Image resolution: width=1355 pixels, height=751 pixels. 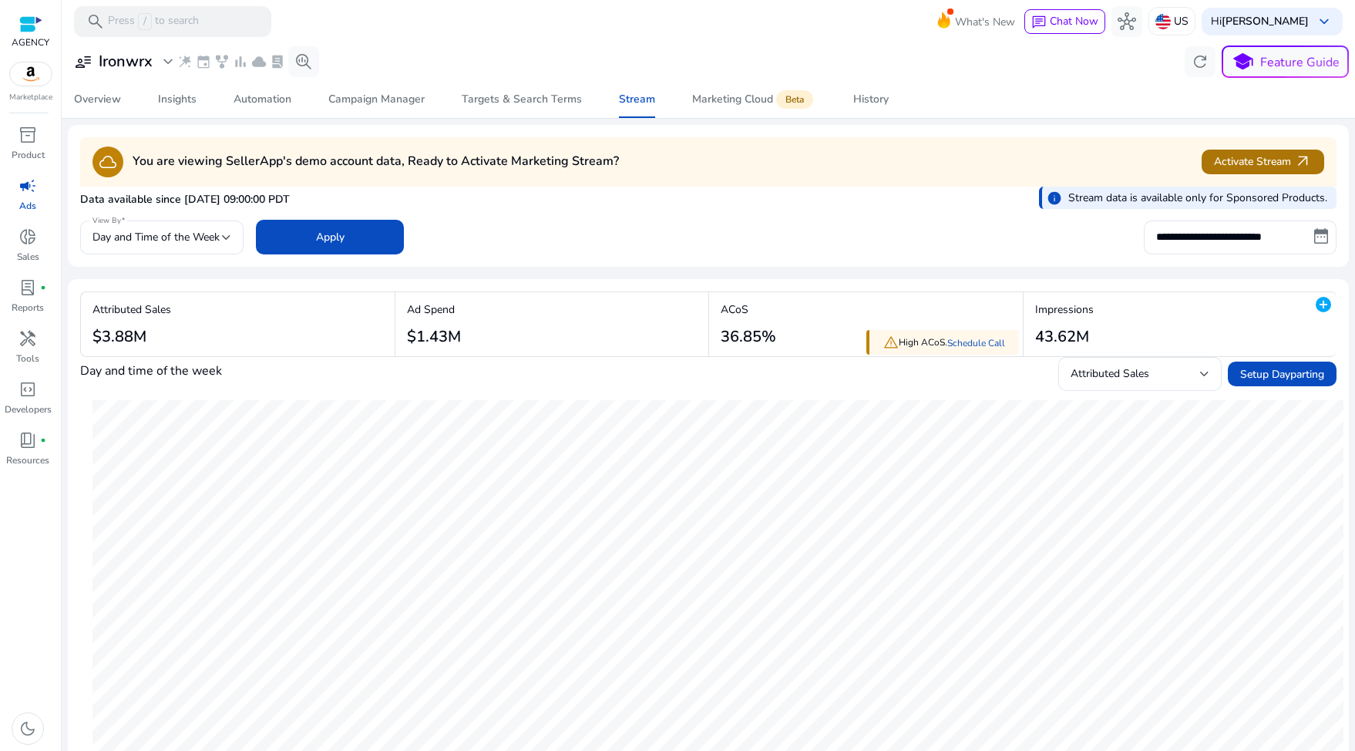 What do you see at coordinates (1163, 22) in the screenshot?
I see `img: us.svg` at bounding box center [1163, 22].